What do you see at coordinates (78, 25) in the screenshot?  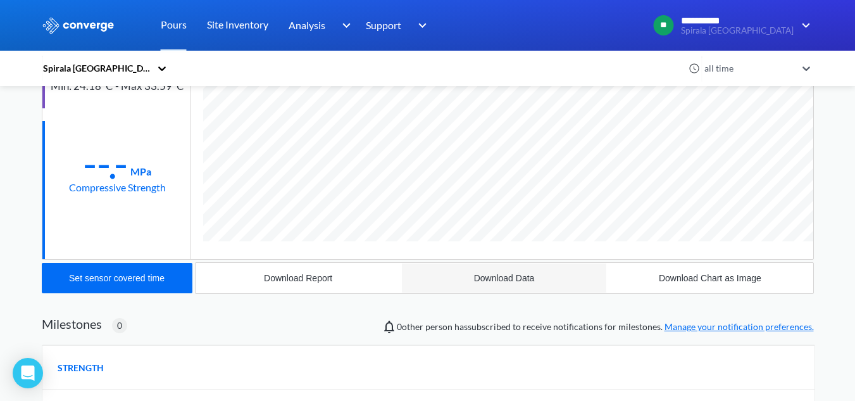 I see `img: logo_ewhite.svg` at bounding box center [78, 25].